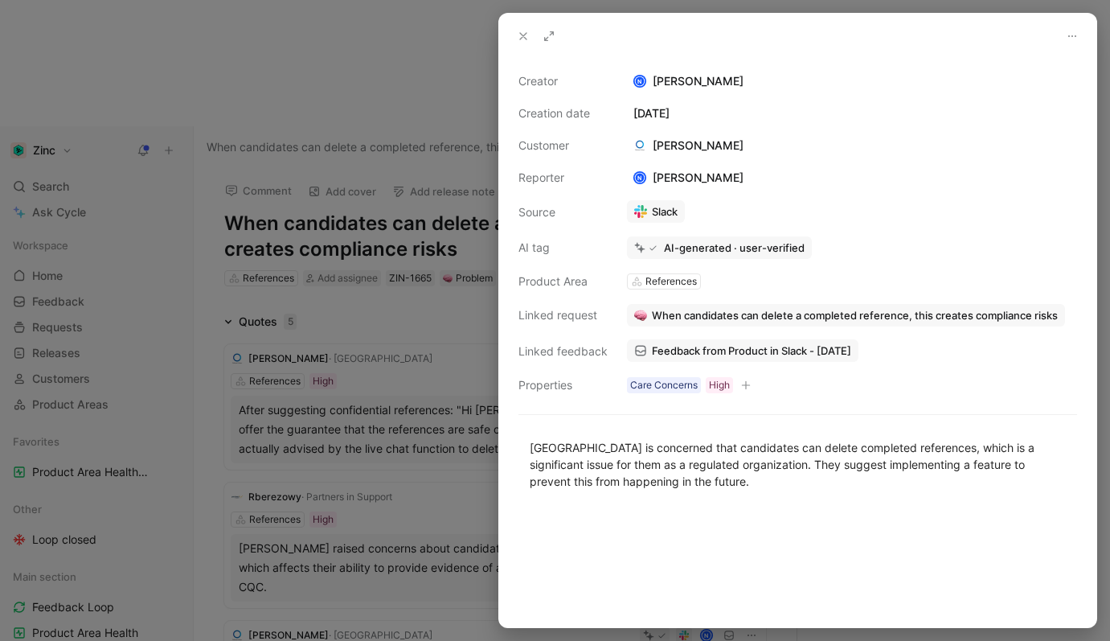 The height and width of the screenshot is (641, 1110). Describe the element at coordinates (734, 248) in the screenshot. I see `div: AI-generated · user-verified` at that location.